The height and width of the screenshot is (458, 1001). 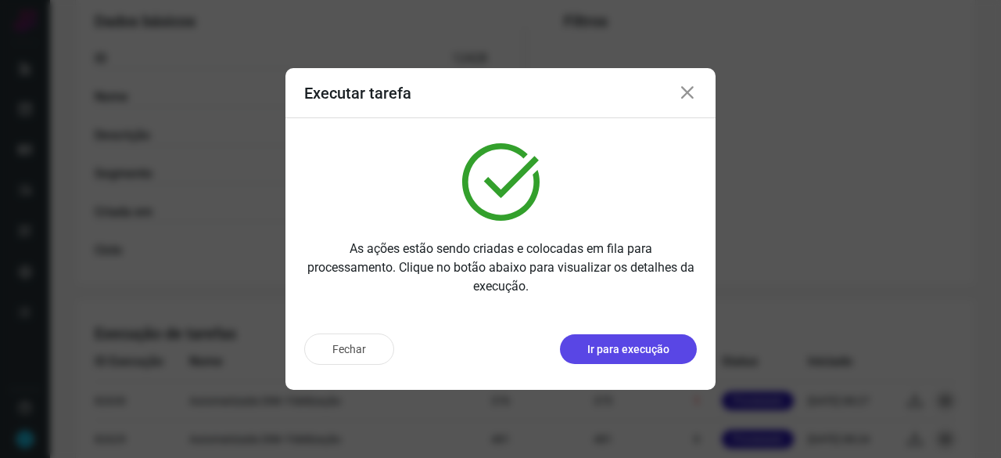 I want to click on p: Ir para execução, so click(x=628, y=349).